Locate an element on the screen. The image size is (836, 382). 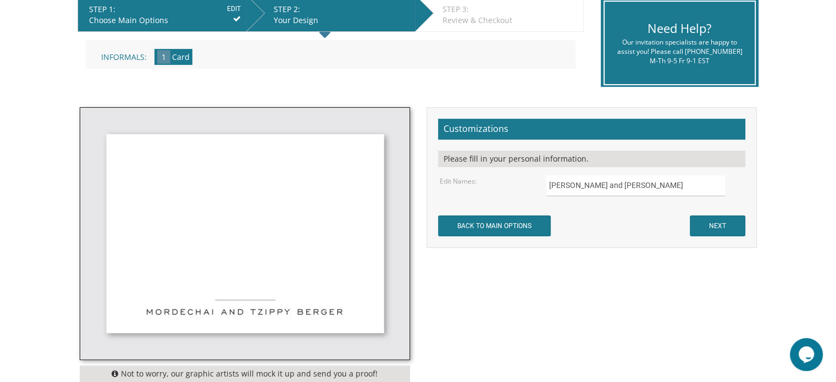
input: BACK TO MAIN OPTIONS is located at coordinates (494, 226).